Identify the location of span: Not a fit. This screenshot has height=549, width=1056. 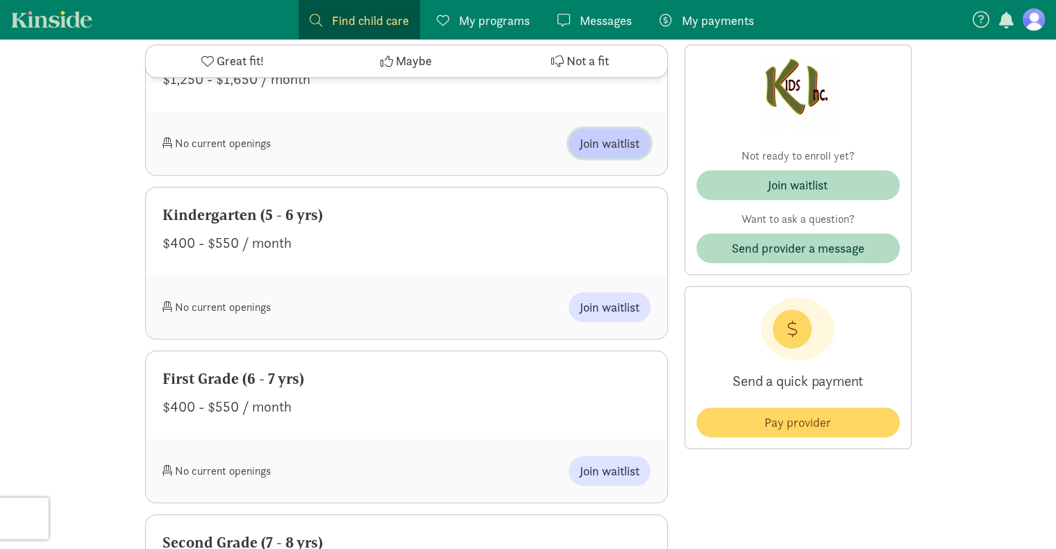
(587, 61).